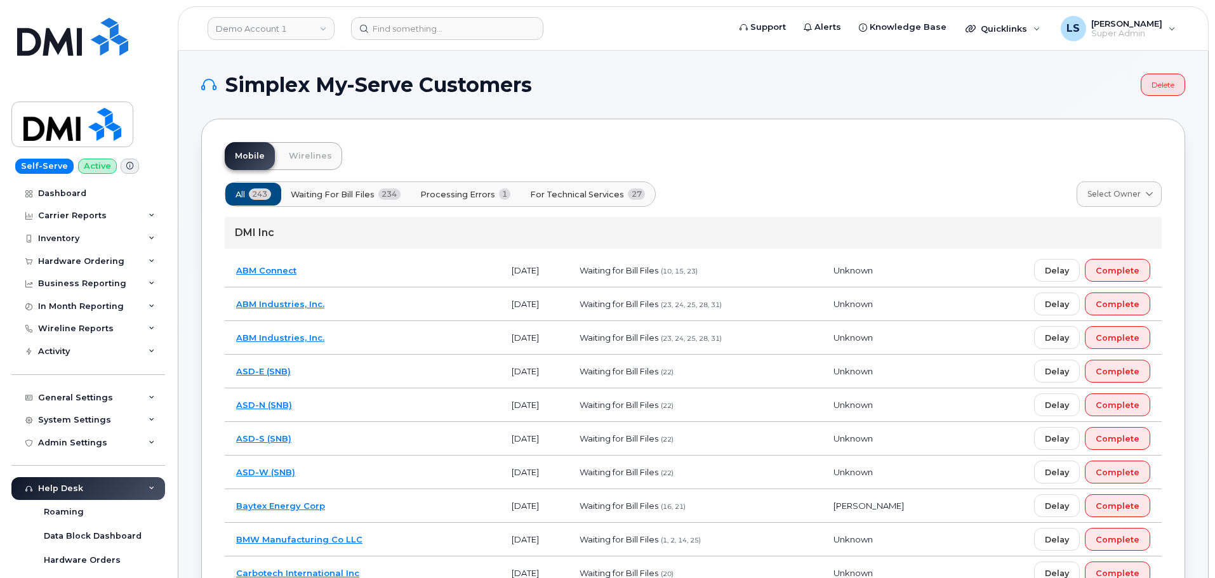 This screenshot has width=1215, height=578. What do you see at coordinates (1119, 194) in the screenshot?
I see `a: Select Owner` at bounding box center [1119, 194].